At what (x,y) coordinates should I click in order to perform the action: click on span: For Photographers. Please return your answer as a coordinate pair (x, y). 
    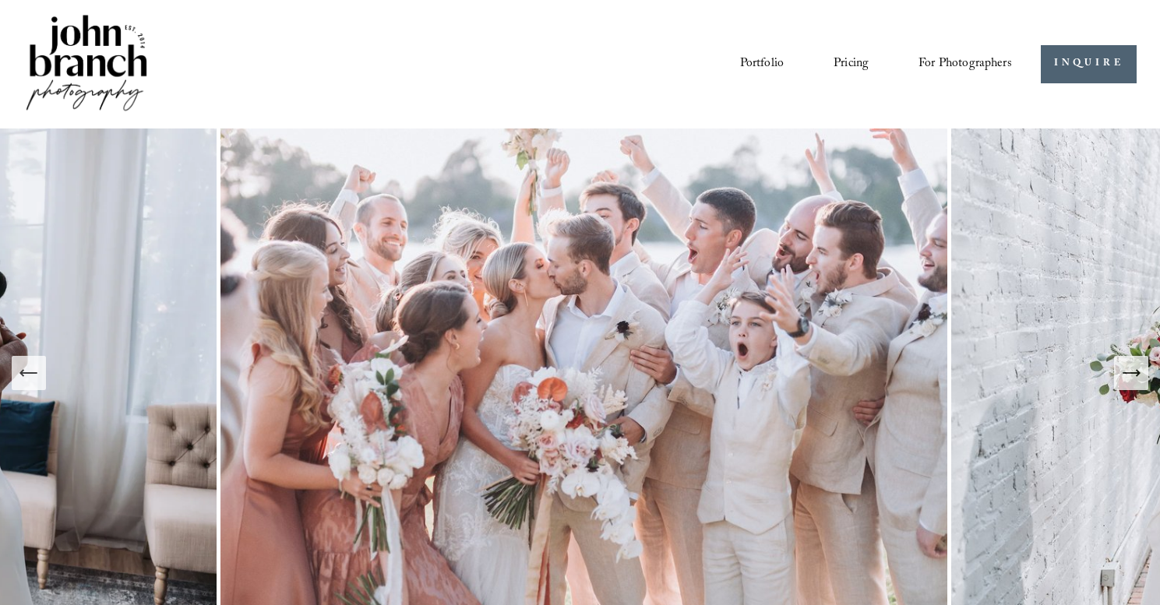
    Looking at the image, I should click on (965, 64).